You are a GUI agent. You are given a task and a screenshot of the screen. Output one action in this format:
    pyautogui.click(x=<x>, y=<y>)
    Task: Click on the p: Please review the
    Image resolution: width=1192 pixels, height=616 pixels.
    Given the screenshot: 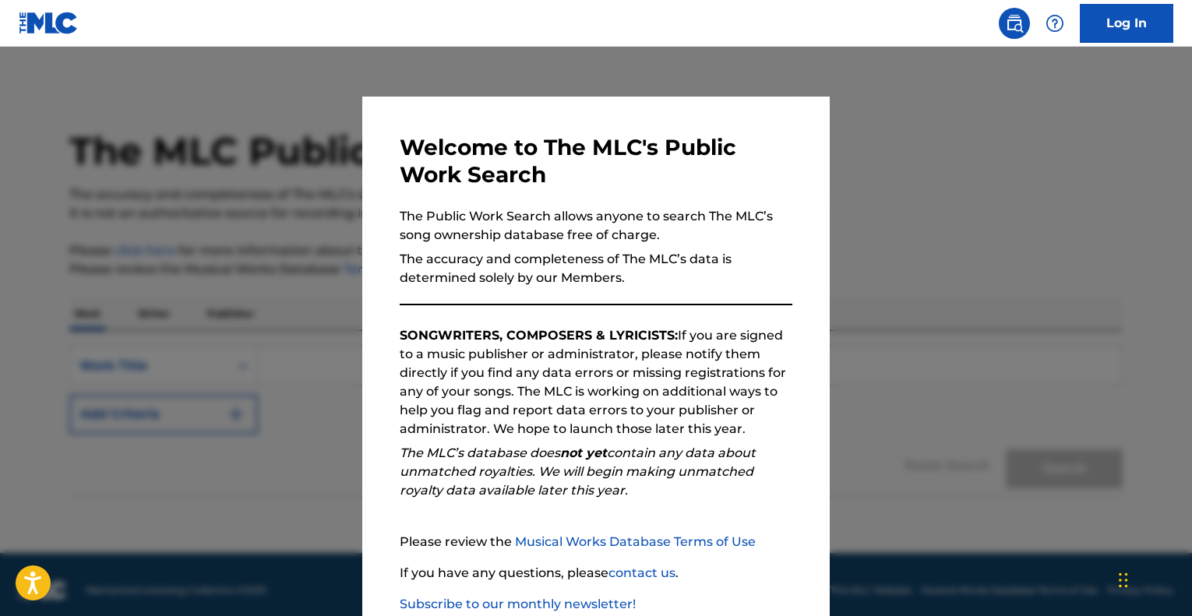 What is the action you would take?
    pyautogui.click(x=596, y=542)
    